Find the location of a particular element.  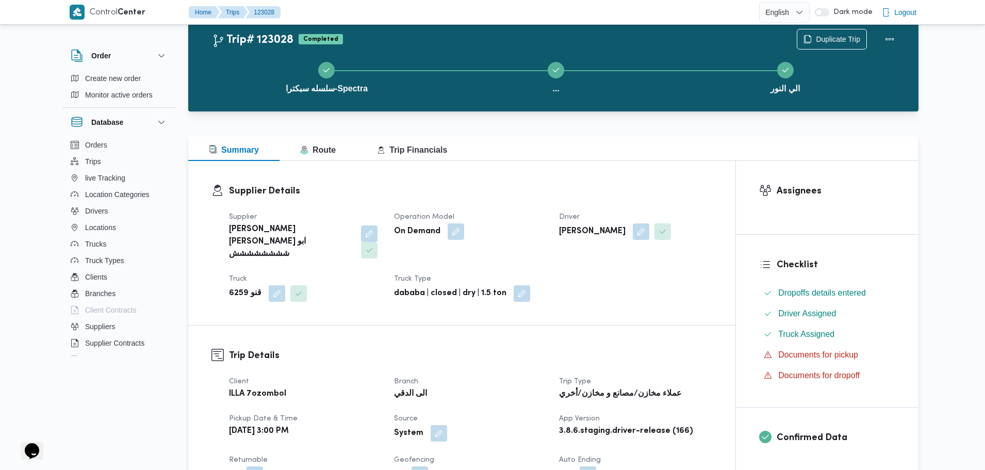

span: Pickup date & time is located at coordinates (263, 418).